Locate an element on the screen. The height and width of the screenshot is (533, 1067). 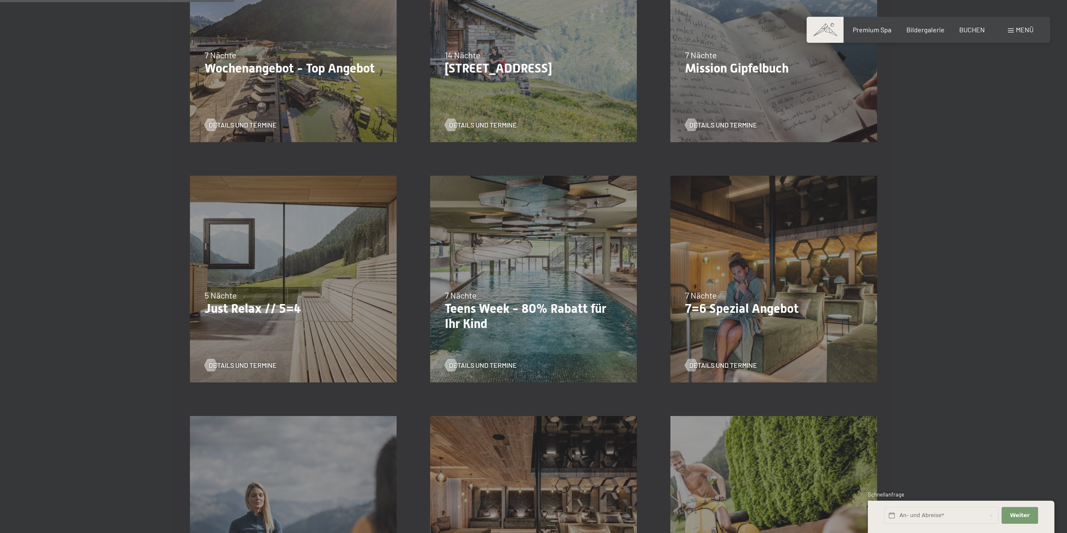
p: Wochenangebot - Top Angebot is located at coordinates (293, 68).